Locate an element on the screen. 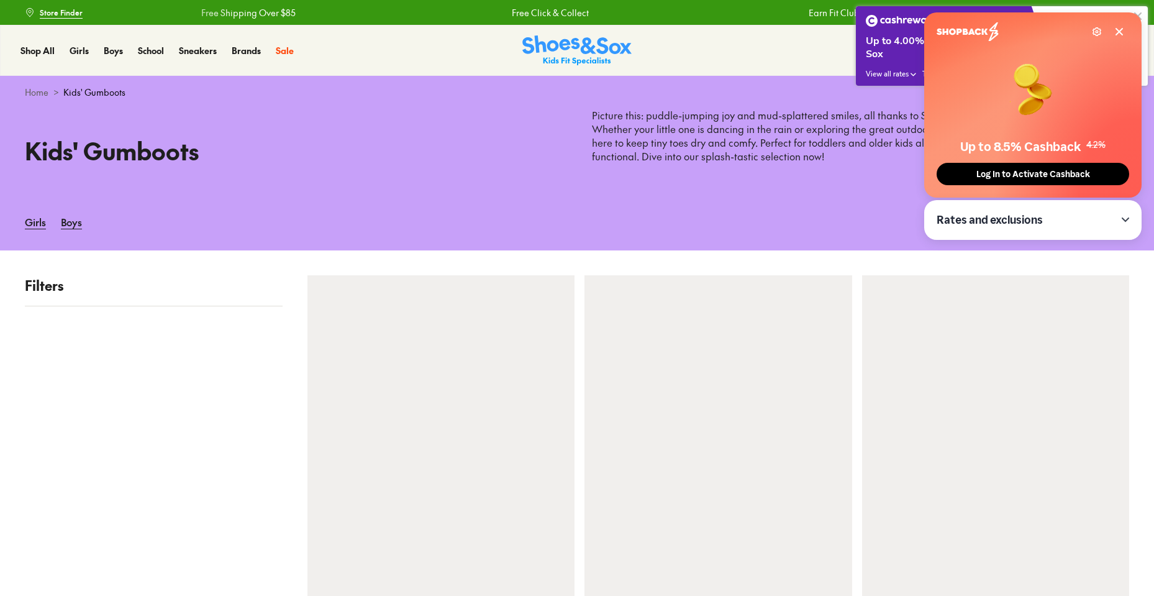 The height and width of the screenshot is (596, 1154). a: Shoes & Sox is located at coordinates (577, 50).